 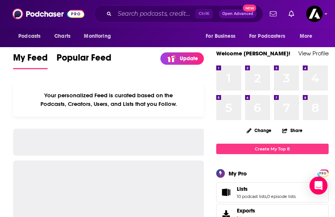 What do you see at coordinates (292, 130) in the screenshot?
I see `button: Share` at bounding box center [292, 130].